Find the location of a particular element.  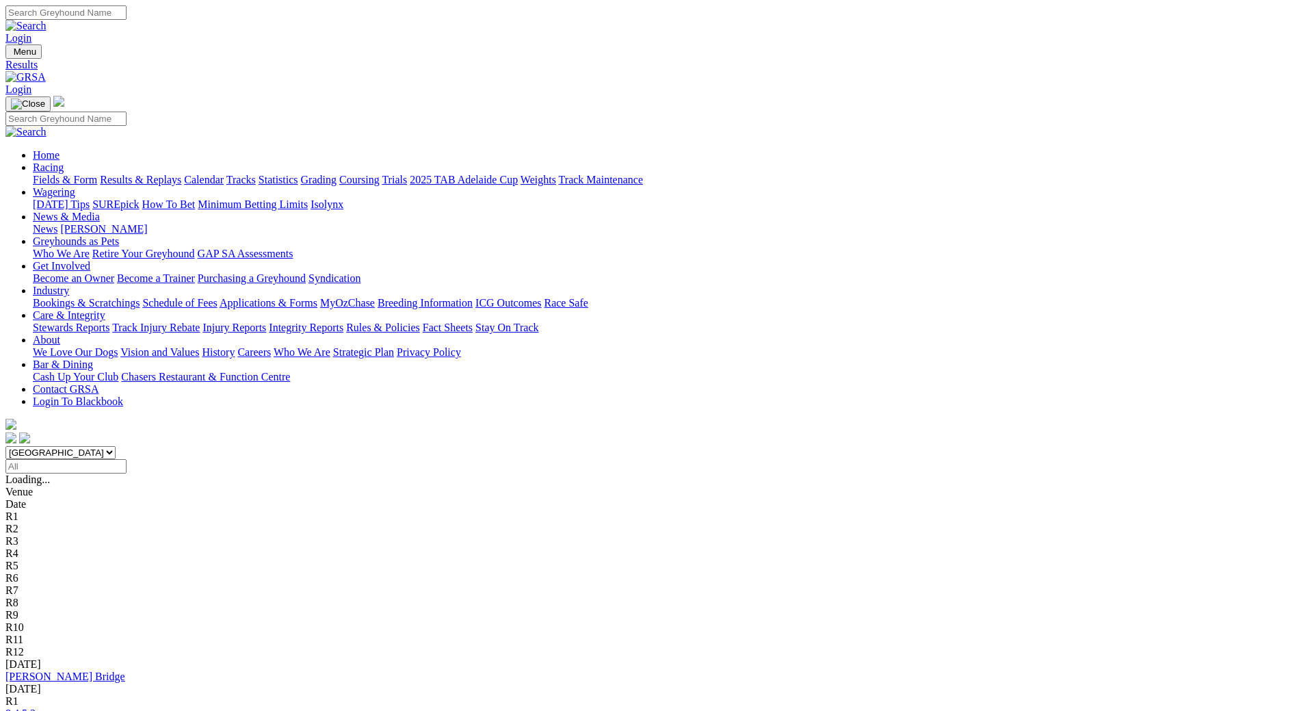

a: ICG Outcomes is located at coordinates (508, 302).